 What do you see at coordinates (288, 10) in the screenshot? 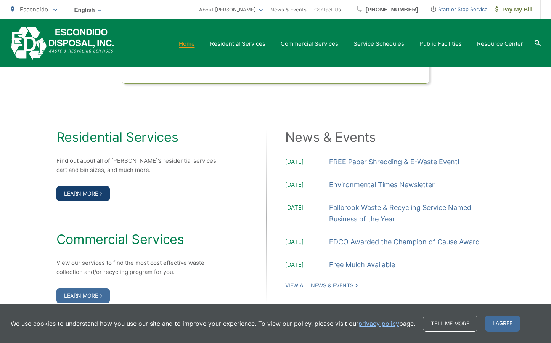
I see `a: News & Events` at bounding box center [288, 10].